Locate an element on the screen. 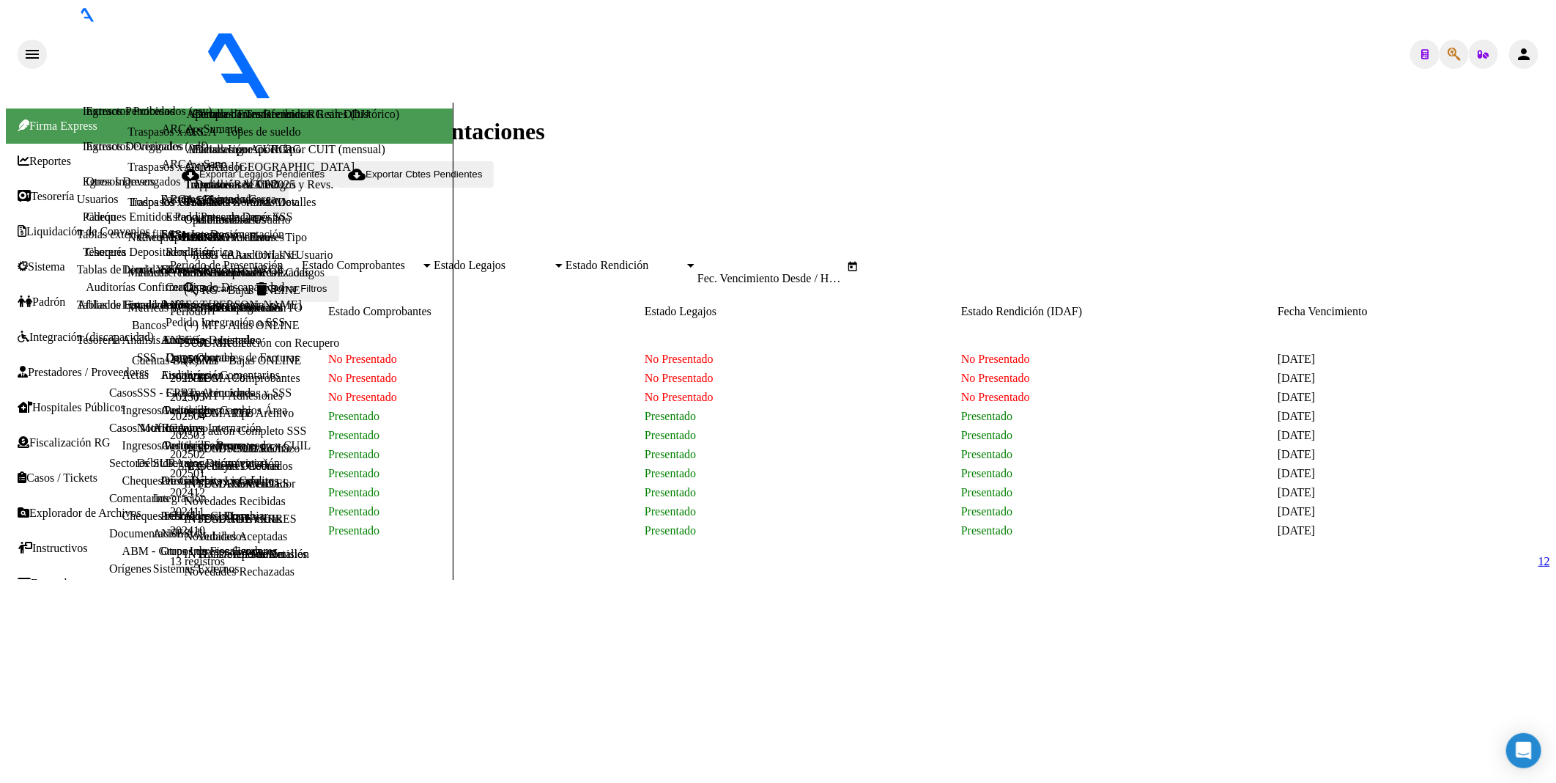 This screenshot has width=1556, height=783. a: Padrón is located at coordinates (41, 302).